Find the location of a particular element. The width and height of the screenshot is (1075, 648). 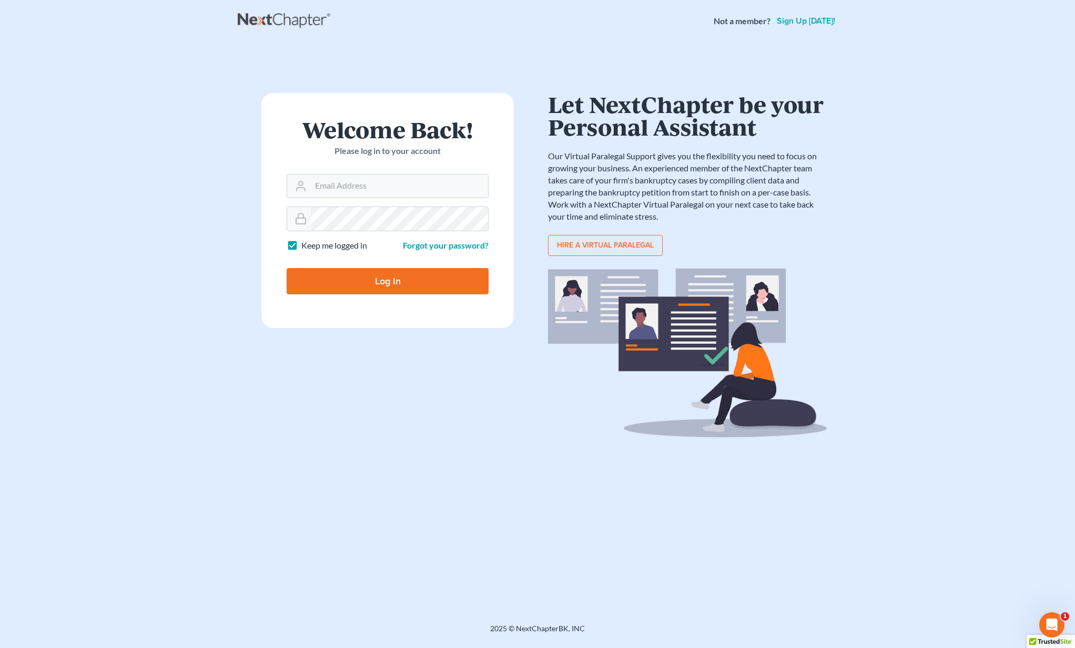

h1: Welcome Back! is located at coordinates (388, 129).